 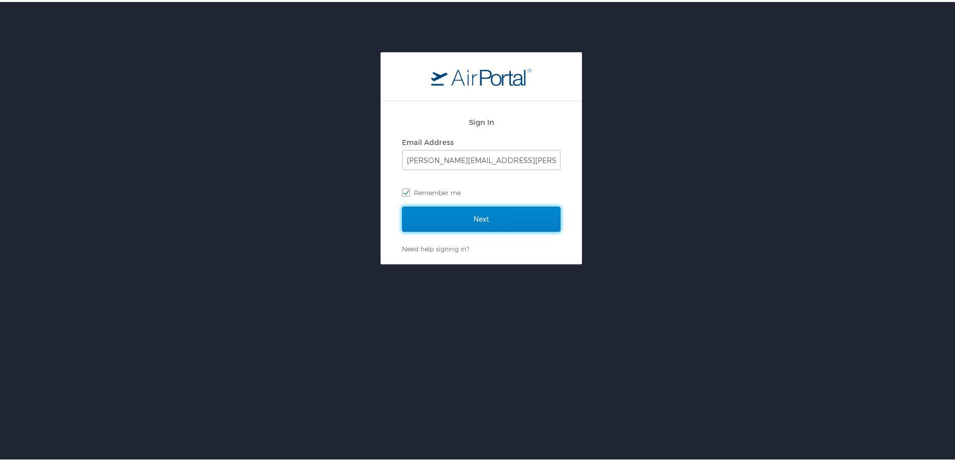 I want to click on img: logo, so click(x=481, y=75).